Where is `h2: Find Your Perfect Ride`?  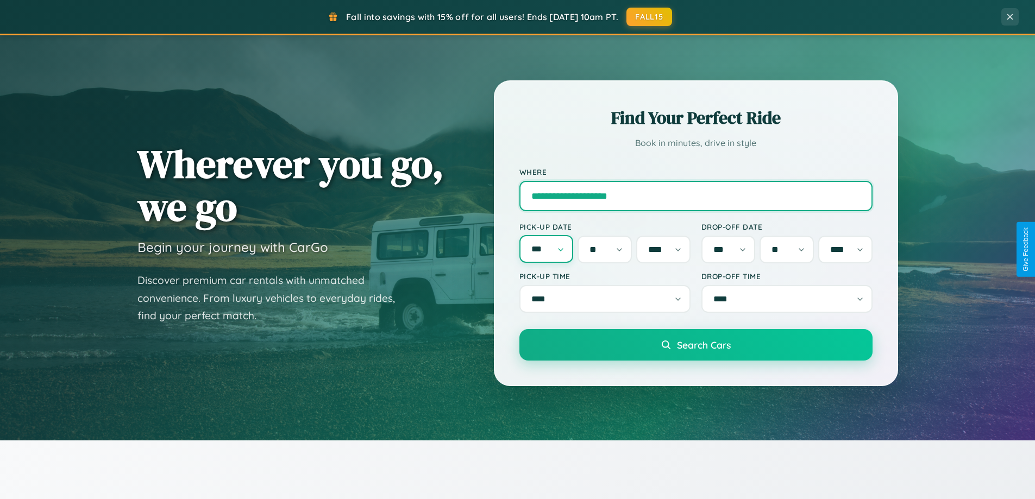 h2: Find Your Perfect Ride is located at coordinates (696, 118).